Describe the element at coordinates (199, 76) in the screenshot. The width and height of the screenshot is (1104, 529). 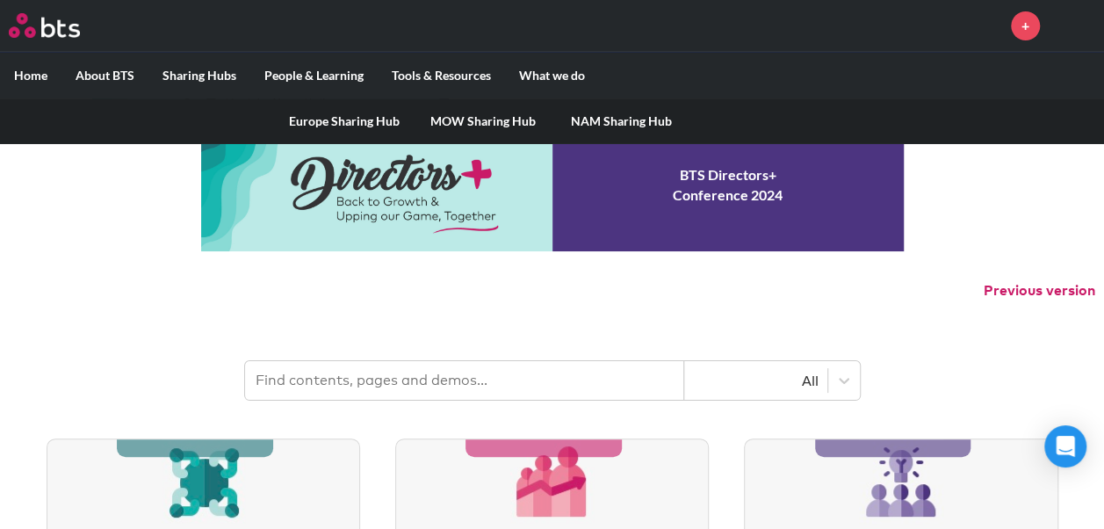
I see `label: Sharing Hubs` at that location.